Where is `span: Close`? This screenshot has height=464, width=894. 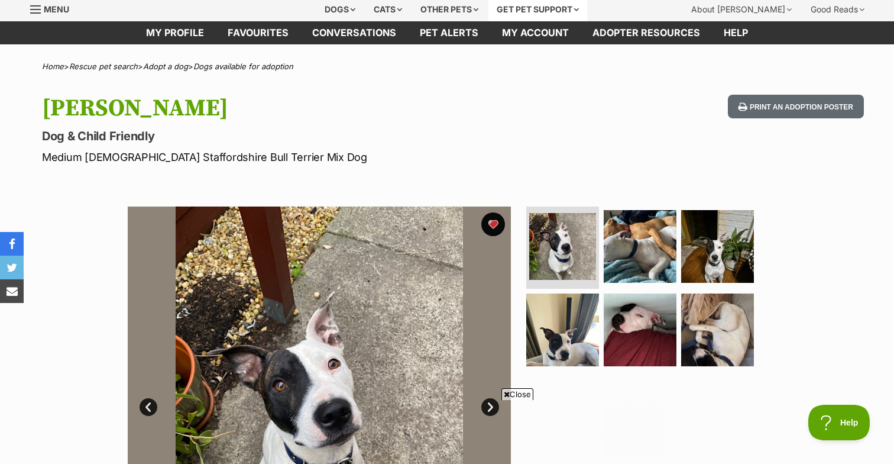 span: Close is located at coordinates (518, 394).